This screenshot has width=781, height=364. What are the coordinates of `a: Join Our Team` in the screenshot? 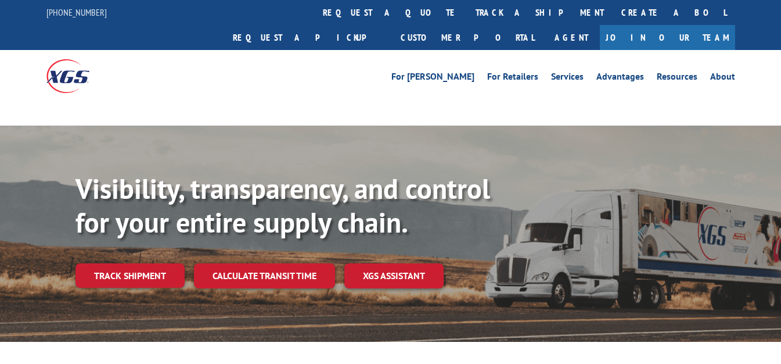 It's located at (667, 37).